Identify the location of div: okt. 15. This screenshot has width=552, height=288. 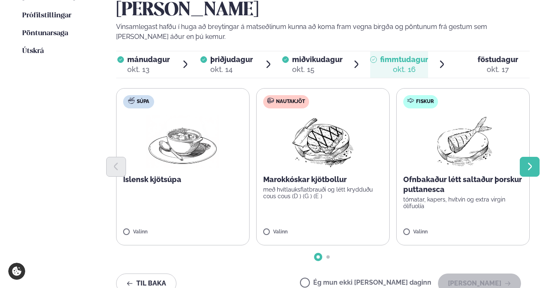
(318, 69).